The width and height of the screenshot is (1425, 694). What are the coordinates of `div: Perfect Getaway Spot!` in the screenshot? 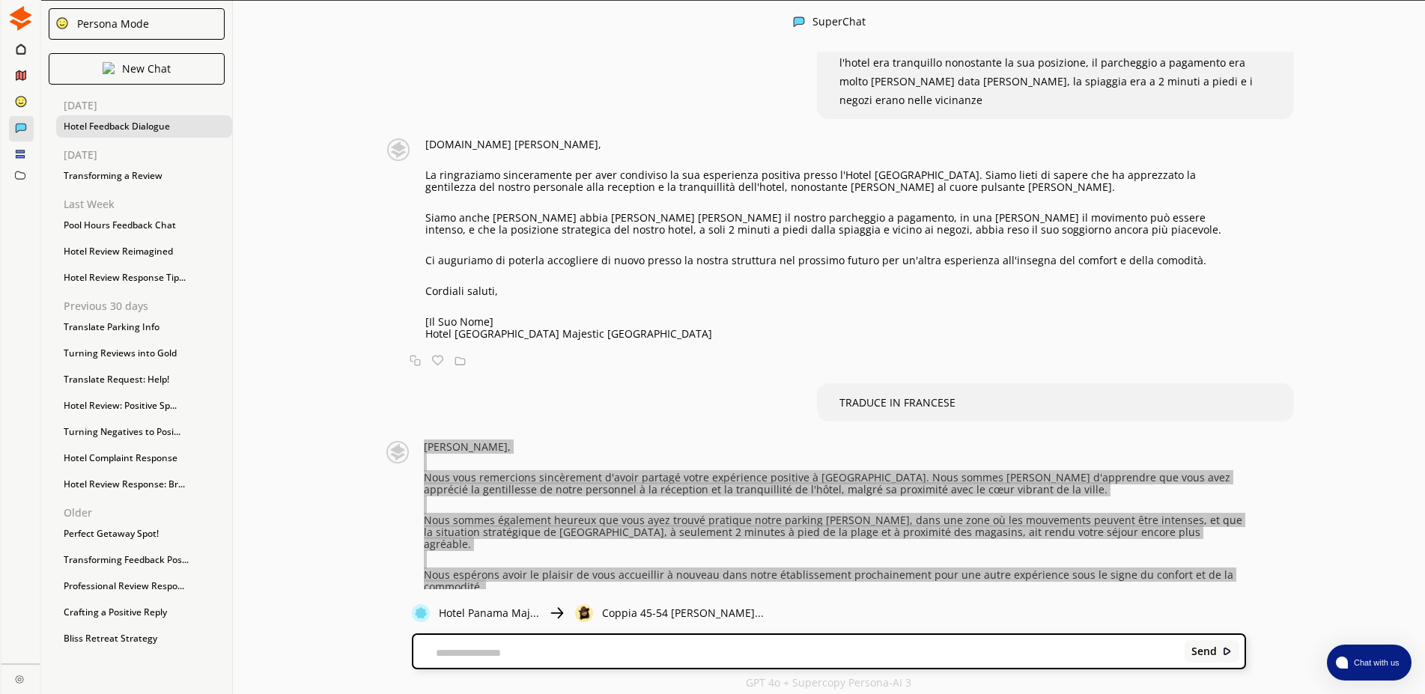 It's located at (144, 534).